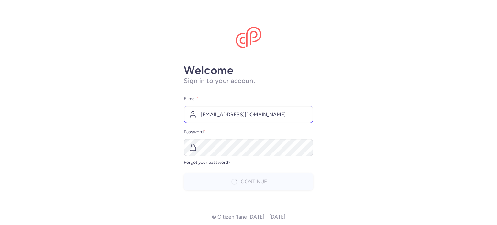 The image size is (497, 225). I want to click on strong: Welcome, so click(209, 70).